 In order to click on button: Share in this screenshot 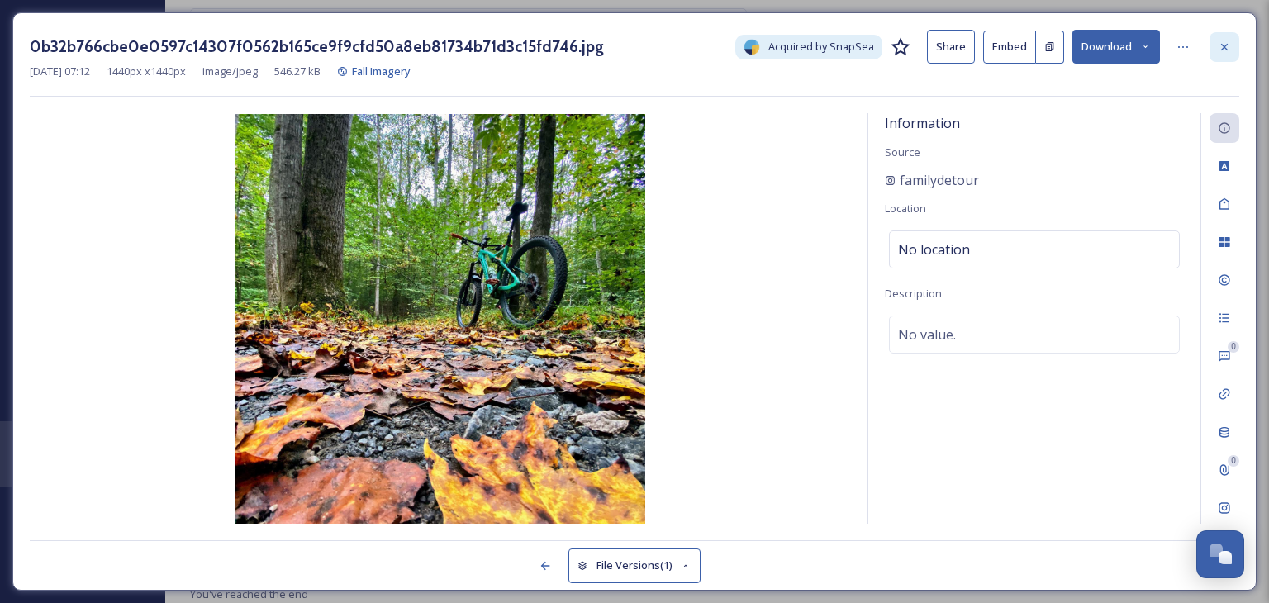, I will do `click(951, 46)`.